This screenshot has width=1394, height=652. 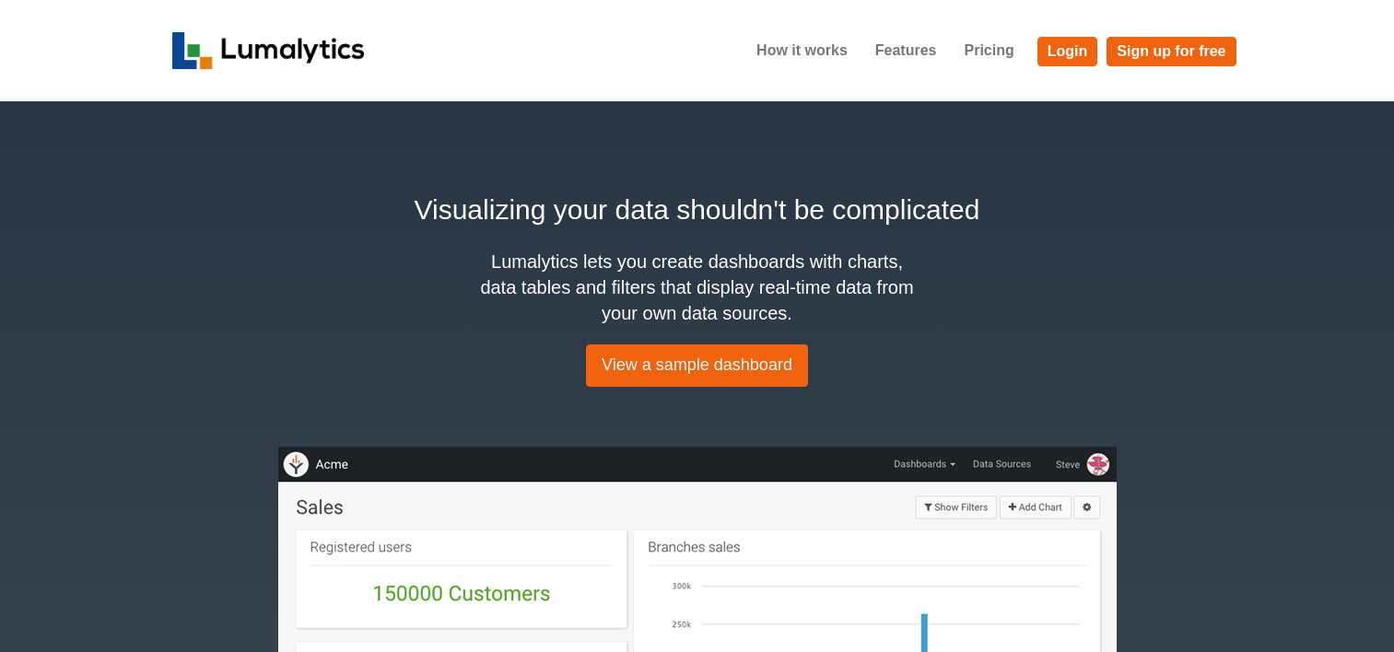 I want to click on h2: Visualizing your data shouldn't be complicated, so click(x=698, y=209).